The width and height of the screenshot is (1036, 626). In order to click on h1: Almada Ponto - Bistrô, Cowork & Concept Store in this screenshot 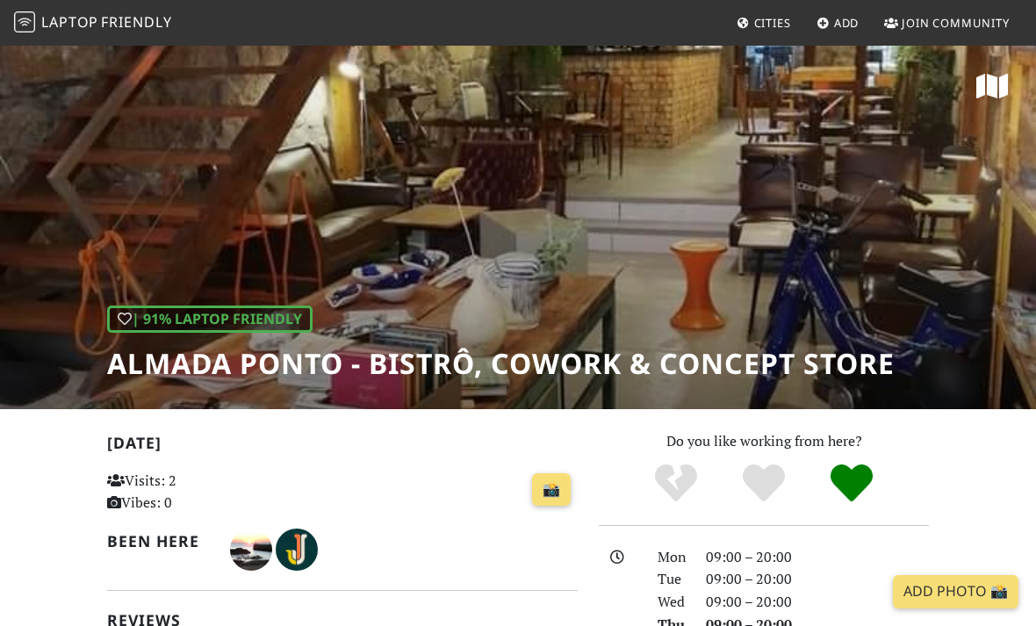, I will do `click(501, 364)`.